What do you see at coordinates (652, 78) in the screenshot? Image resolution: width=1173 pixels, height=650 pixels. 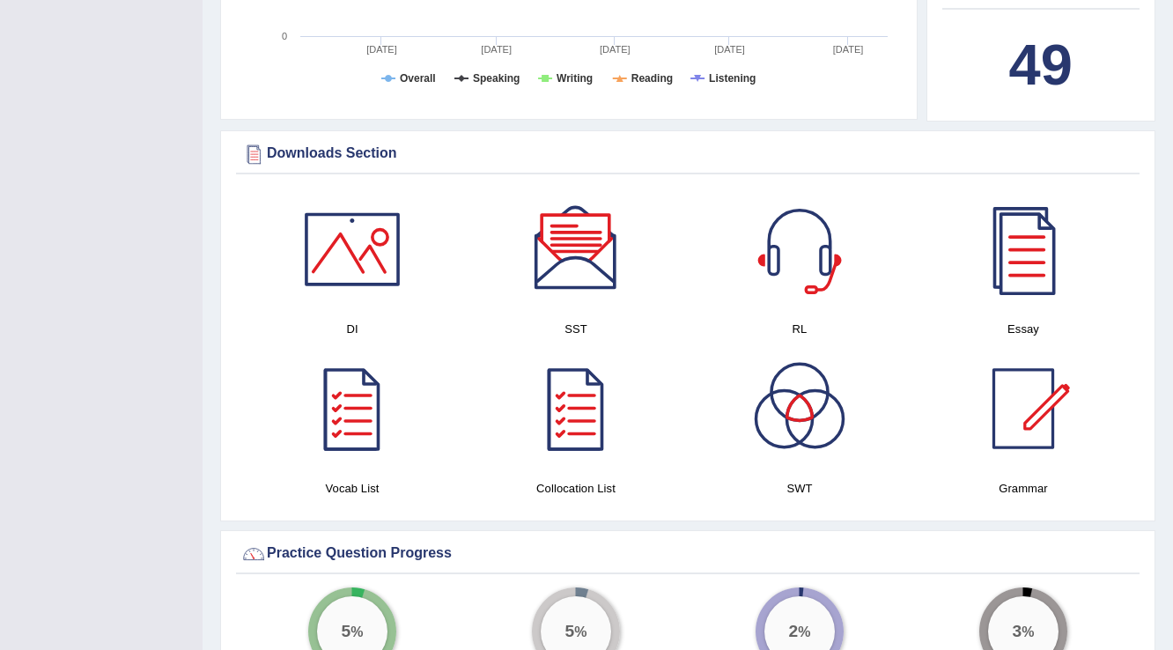 I see `tspan: Reading` at bounding box center [652, 78].